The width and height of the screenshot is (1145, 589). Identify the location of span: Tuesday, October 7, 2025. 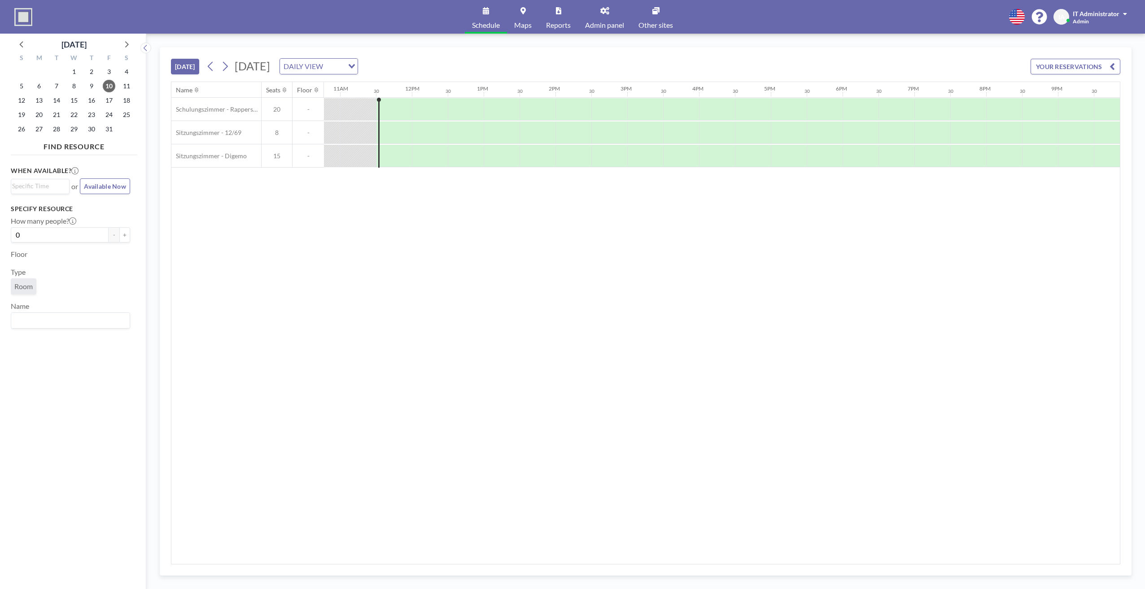
(57, 86).